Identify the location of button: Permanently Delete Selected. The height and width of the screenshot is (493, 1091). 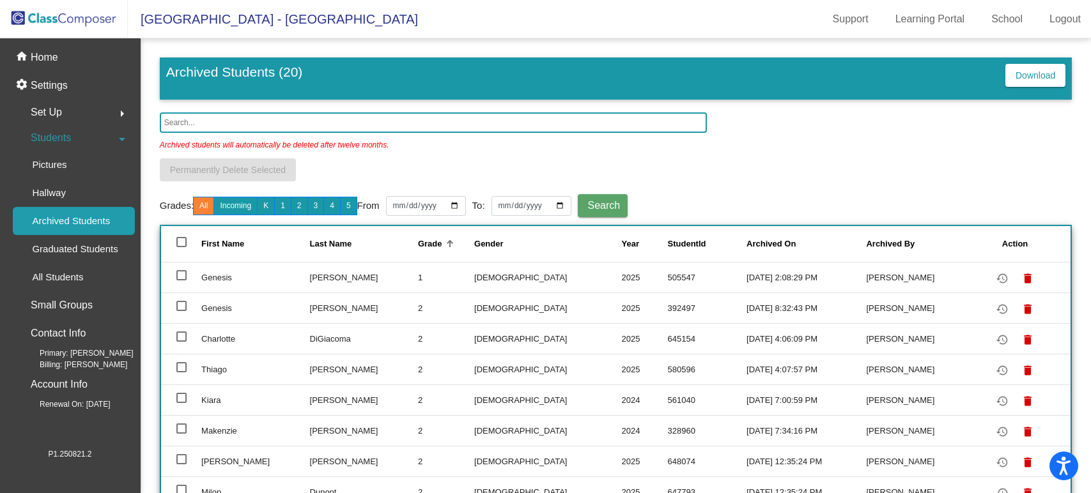
(227, 170).